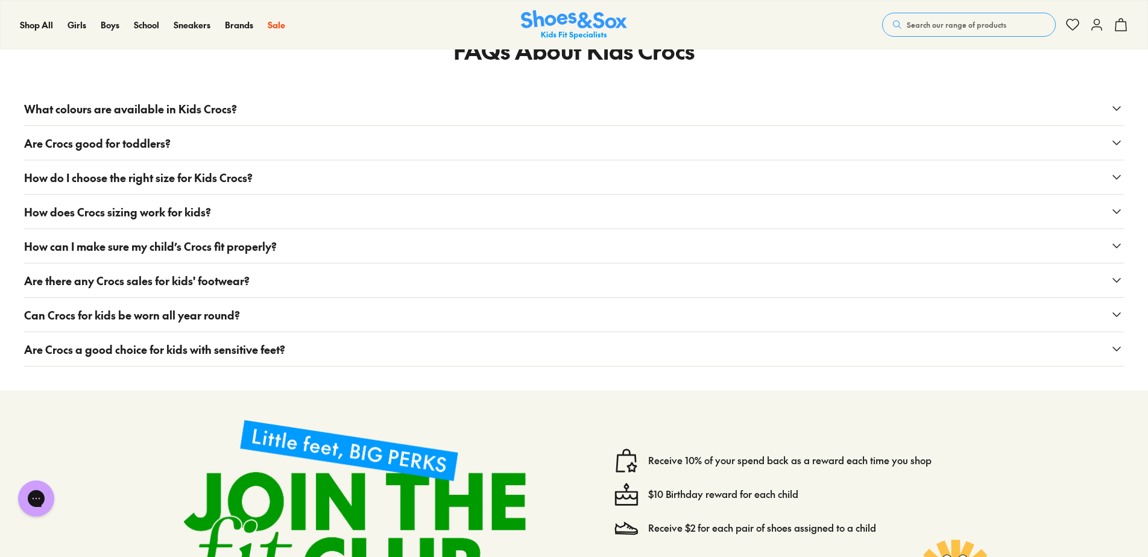 The width and height of the screenshot is (1148, 557). I want to click on span: How do I choose the right size for Kids Crocs?, so click(138, 177).